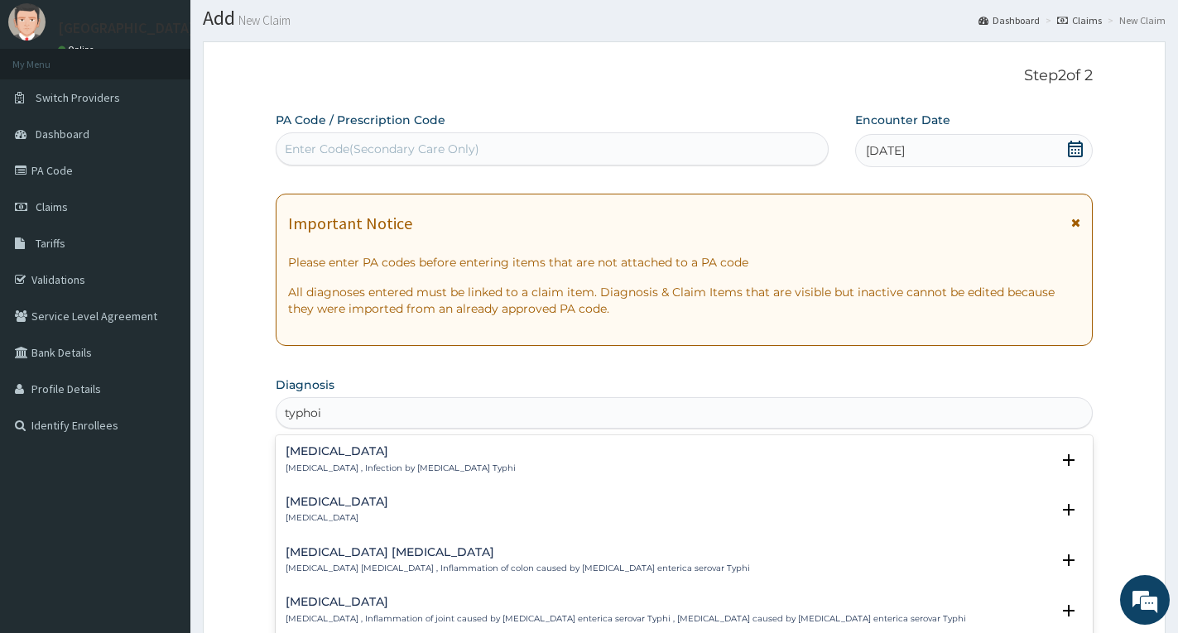 Image resolution: width=1178 pixels, height=633 pixels. What do you see at coordinates (1134, 20) in the screenshot?
I see `li: New Claim` at bounding box center [1134, 20].